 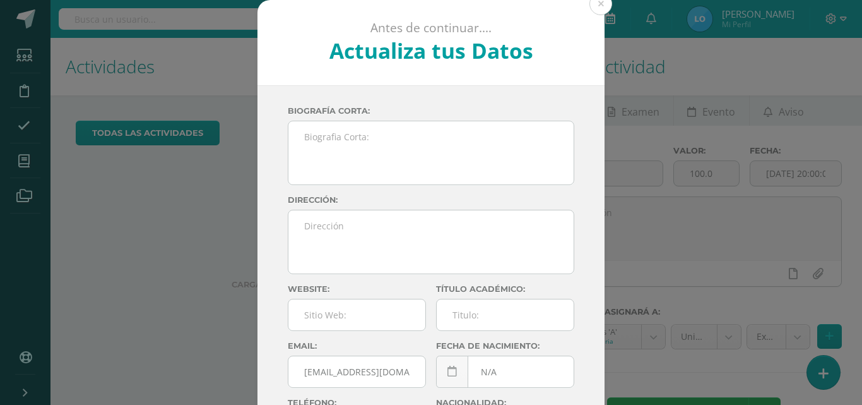 What do you see at coordinates (505, 289) in the screenshot?
I see `label: Título académico:` at bounding box center [505, 289].